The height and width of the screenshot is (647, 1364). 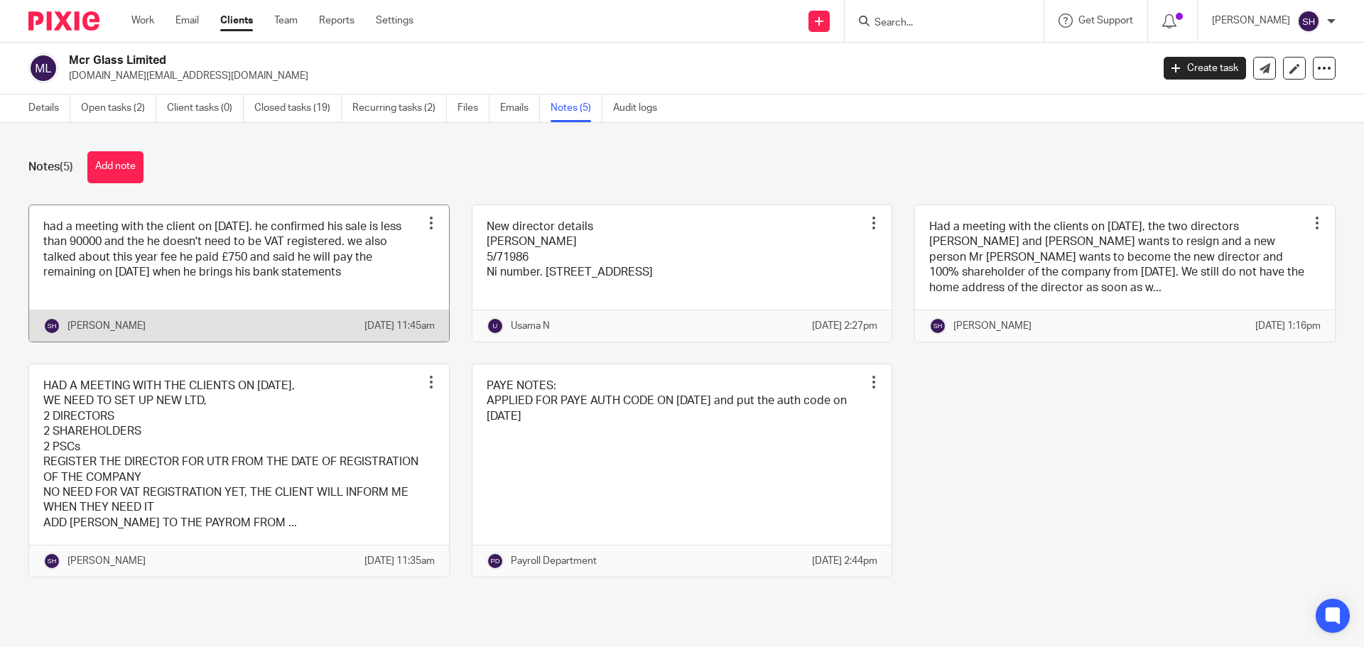 What do you see at coordinates (394, 21) in the screenshot?
I see `a: Settings` at bounding box center [394, 21].